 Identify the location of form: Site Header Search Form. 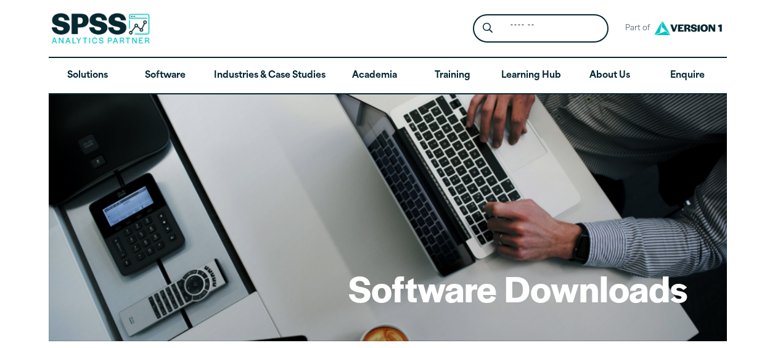
(541, 28).